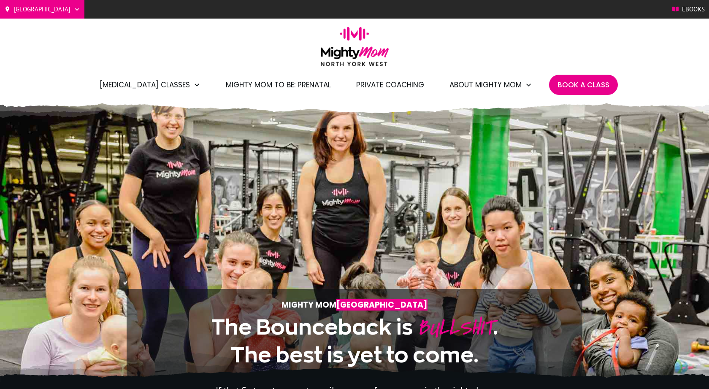 The image size is (709, 389). I want to click on a: Mighty Mom to Be: Prenatal, so click(278, 85).